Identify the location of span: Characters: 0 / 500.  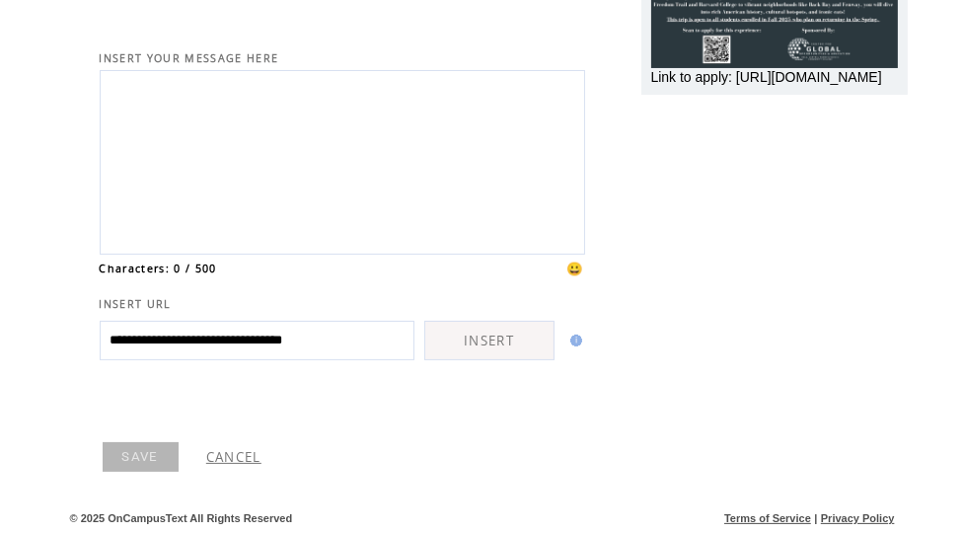
(158, 268).